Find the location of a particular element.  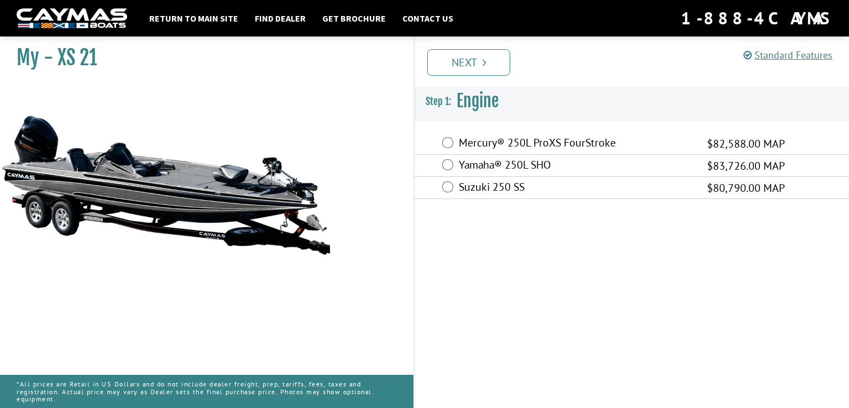

ul: Pagination is located at coordinates (636, 61).